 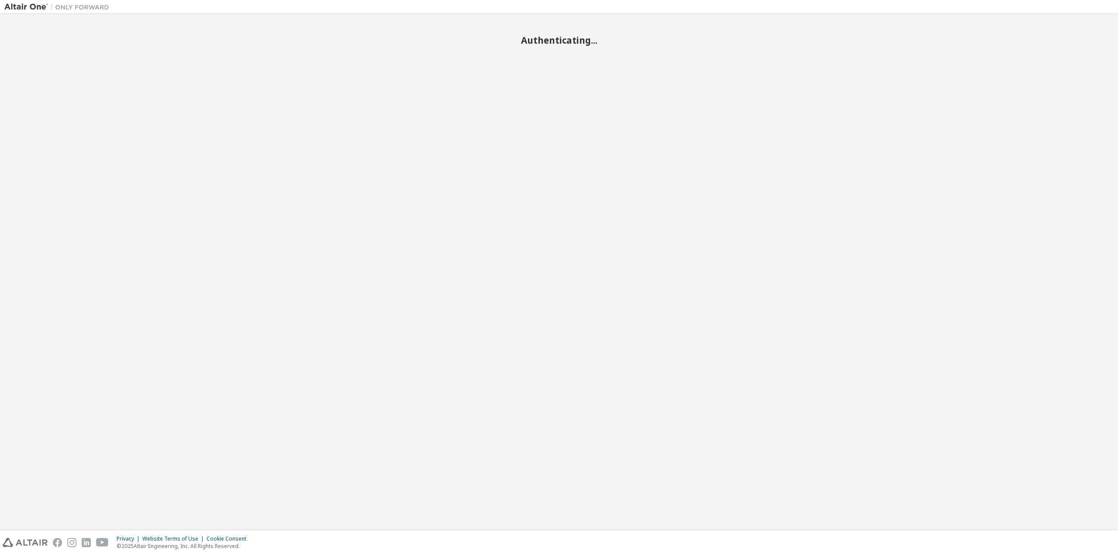 I want to click on h2: Authenticating..., so click(x=559, y=40).